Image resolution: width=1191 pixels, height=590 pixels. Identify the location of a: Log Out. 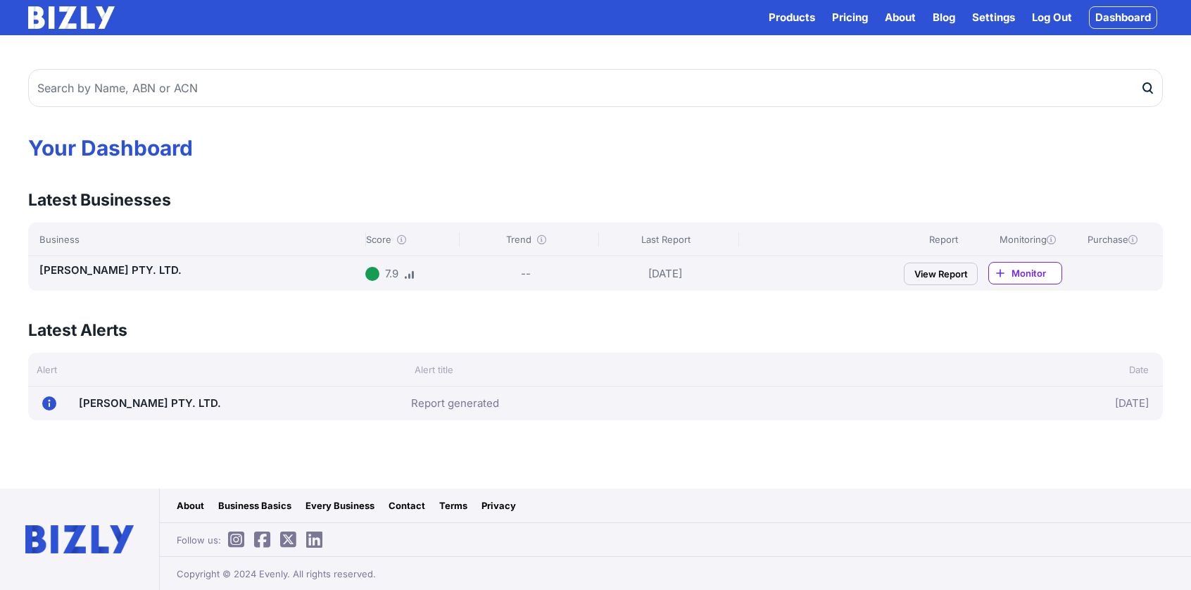
(1052, 18).